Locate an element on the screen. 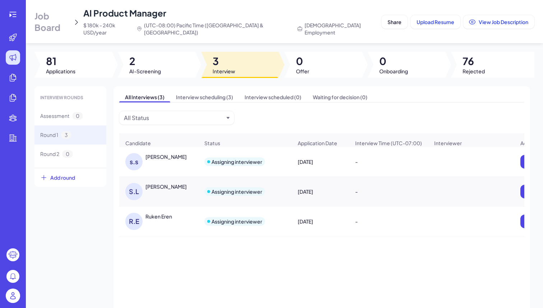 Image resolution: width=543 pixels, height=308 pixels. span: Share is located at coordinates (394, 22).